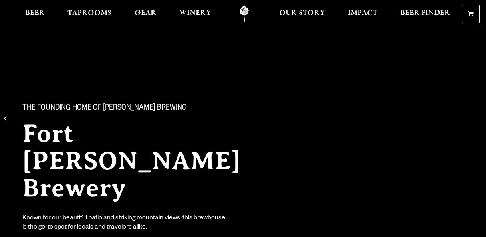 This screenshot has width=486, height=237. Describe the element at coordinates (244, 14) in the screenshot. I see `a: Odell Home` at that location.